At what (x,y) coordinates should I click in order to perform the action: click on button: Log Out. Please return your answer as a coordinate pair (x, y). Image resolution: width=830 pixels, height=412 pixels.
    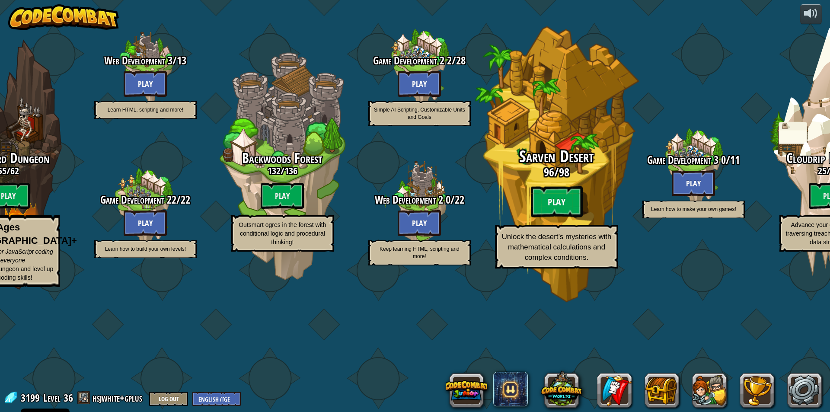
    Looking at the image, I should click on (169, 399).